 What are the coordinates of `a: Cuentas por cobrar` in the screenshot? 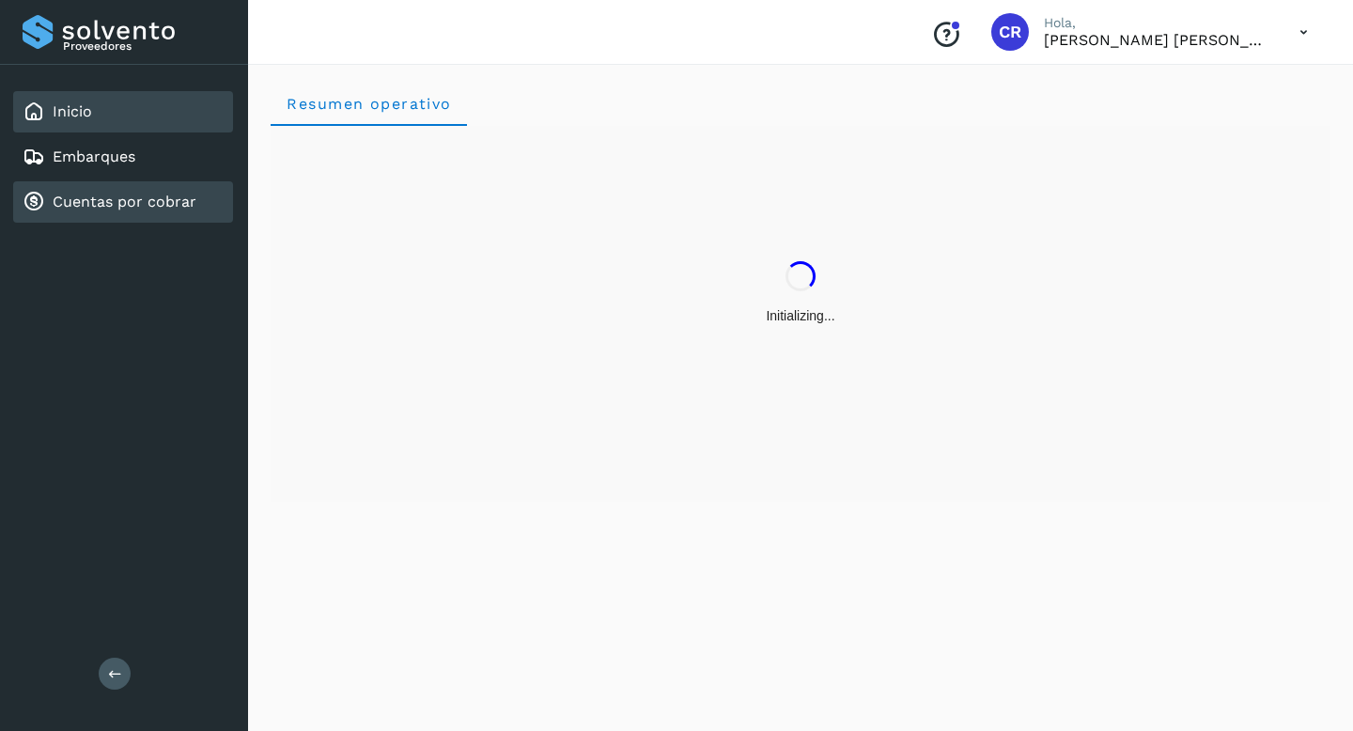 It's located at (124, 201).